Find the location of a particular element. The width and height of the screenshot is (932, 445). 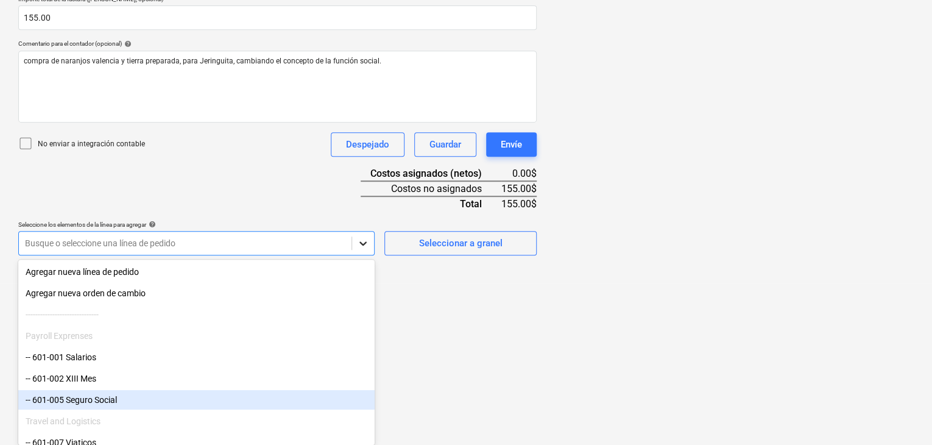

p: No enviar a integración contable is located at coordinates (91, 144).